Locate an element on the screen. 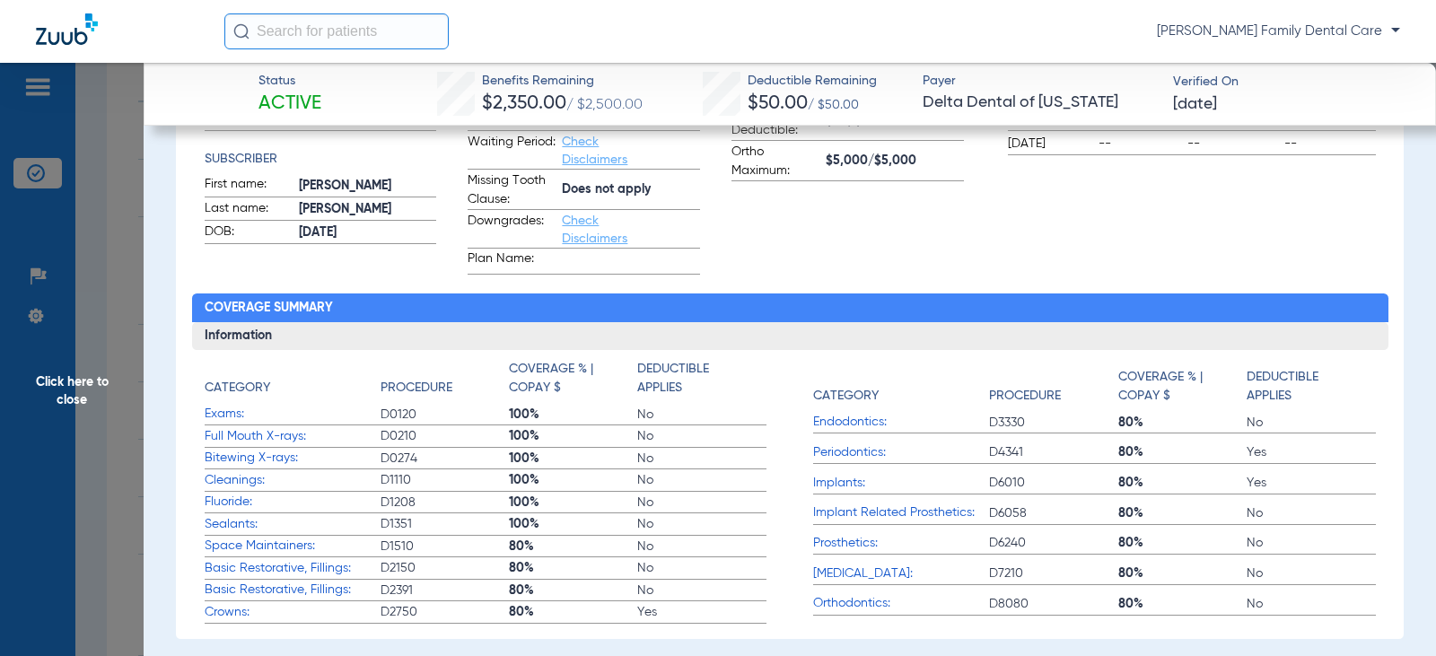  span: D6058 is located at coordinates (1053, 514).